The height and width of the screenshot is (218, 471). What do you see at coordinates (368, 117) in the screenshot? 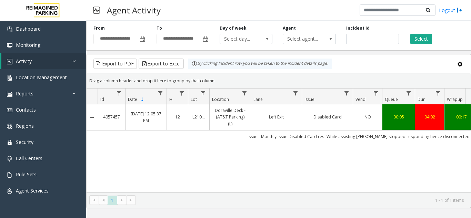
I see `a: NO` at bounding box center [368, 117].